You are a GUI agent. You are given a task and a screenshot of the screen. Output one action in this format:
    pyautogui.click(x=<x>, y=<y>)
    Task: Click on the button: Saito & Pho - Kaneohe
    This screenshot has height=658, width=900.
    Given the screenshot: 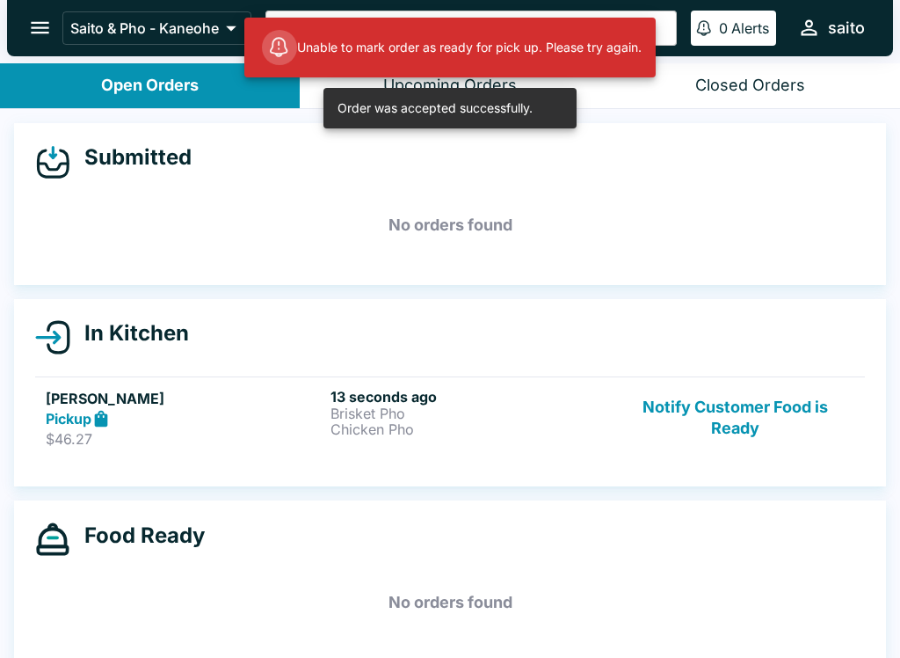 What is the action you would take?
    pyautogui.click(x=157, y=28)
    